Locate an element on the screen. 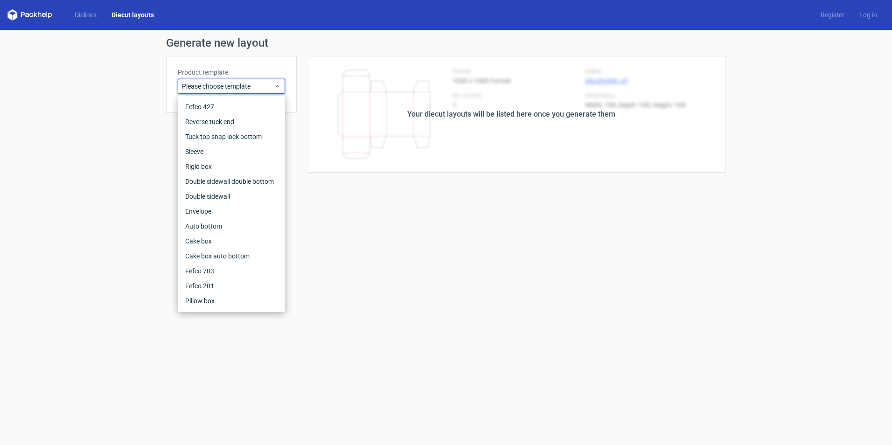 Image resolution: width=892 pixels, height=445 pixels. div: Auto bottom is located at coordinates (231, 226).